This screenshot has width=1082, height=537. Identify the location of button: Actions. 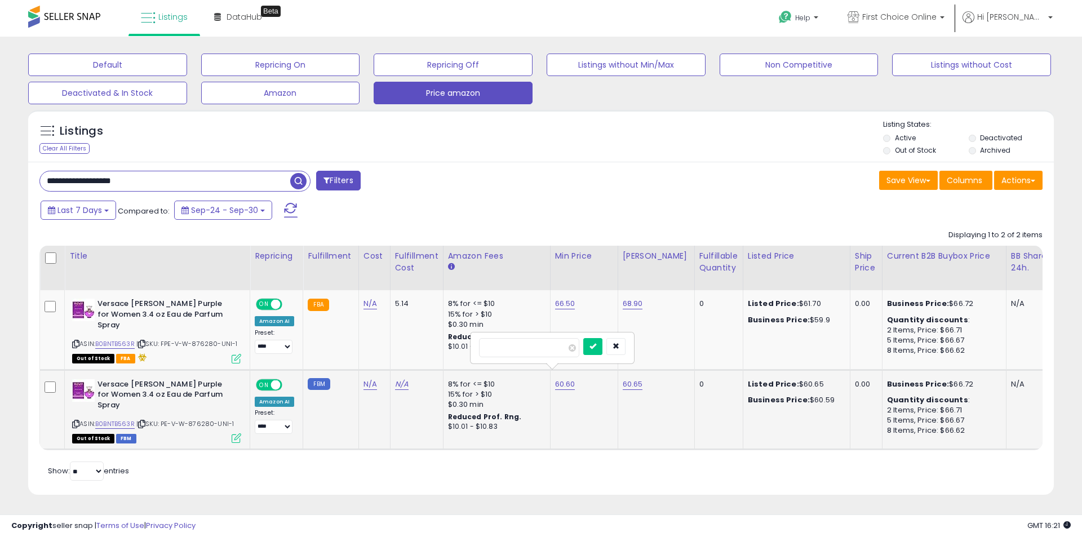
(1018, 180).